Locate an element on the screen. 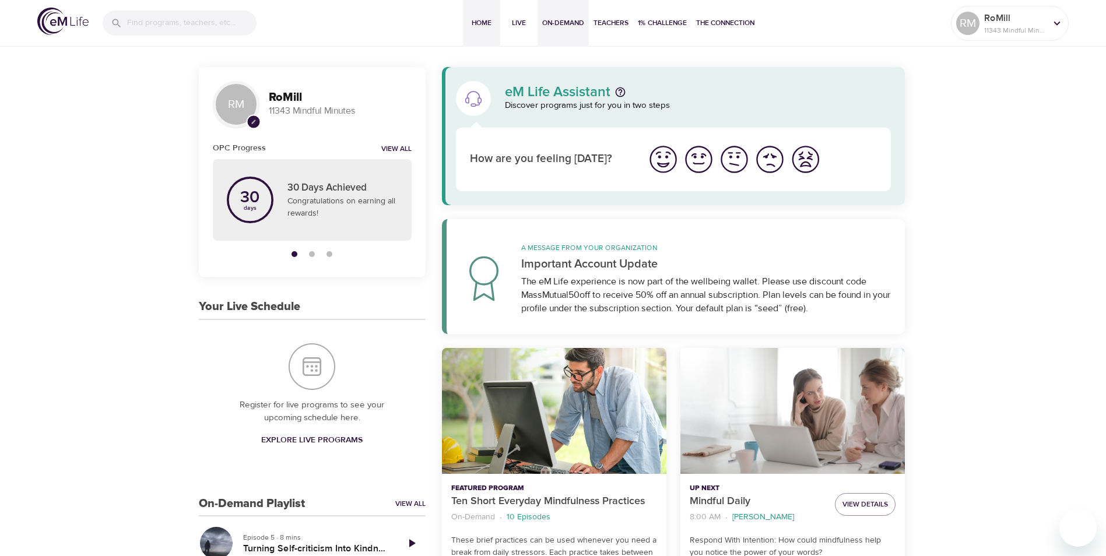  img: good is located at coordinates (698, 159).